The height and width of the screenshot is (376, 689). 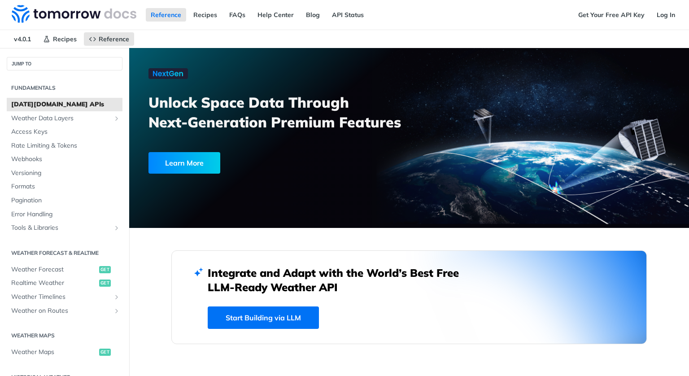 I want to click on h3: Unlock Space Data Through Next-Generation Premium Features, so click(x=284, y=112).